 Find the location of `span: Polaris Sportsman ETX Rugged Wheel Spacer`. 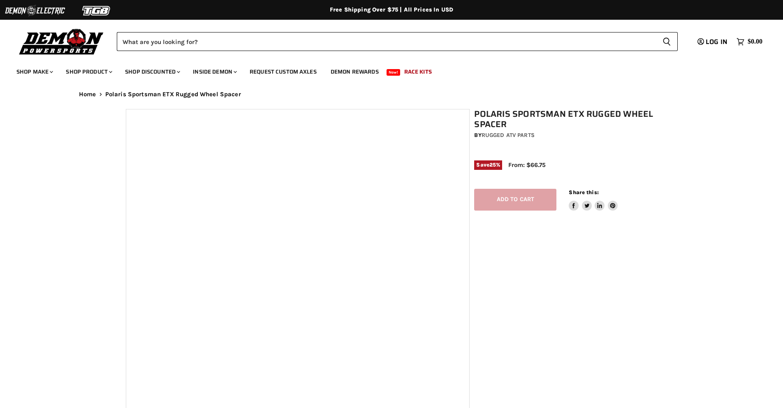

span: Polaris Sportsman ETX Rugged Wheel Spacer is located at coordinates (173, 94).